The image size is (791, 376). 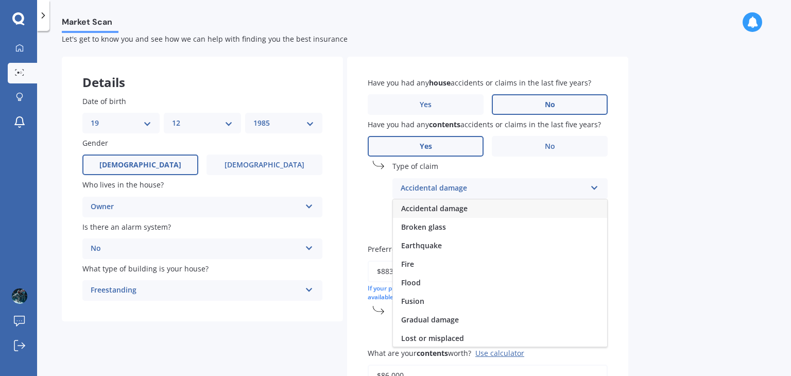 I want to click on div: No, so click(x=196, y=249).